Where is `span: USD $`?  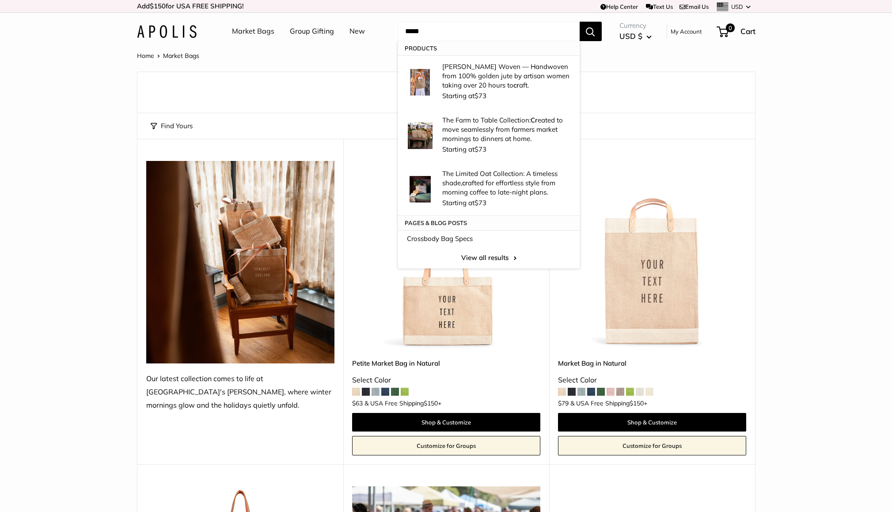
span: USD $ is located at coordinates (631, 36).